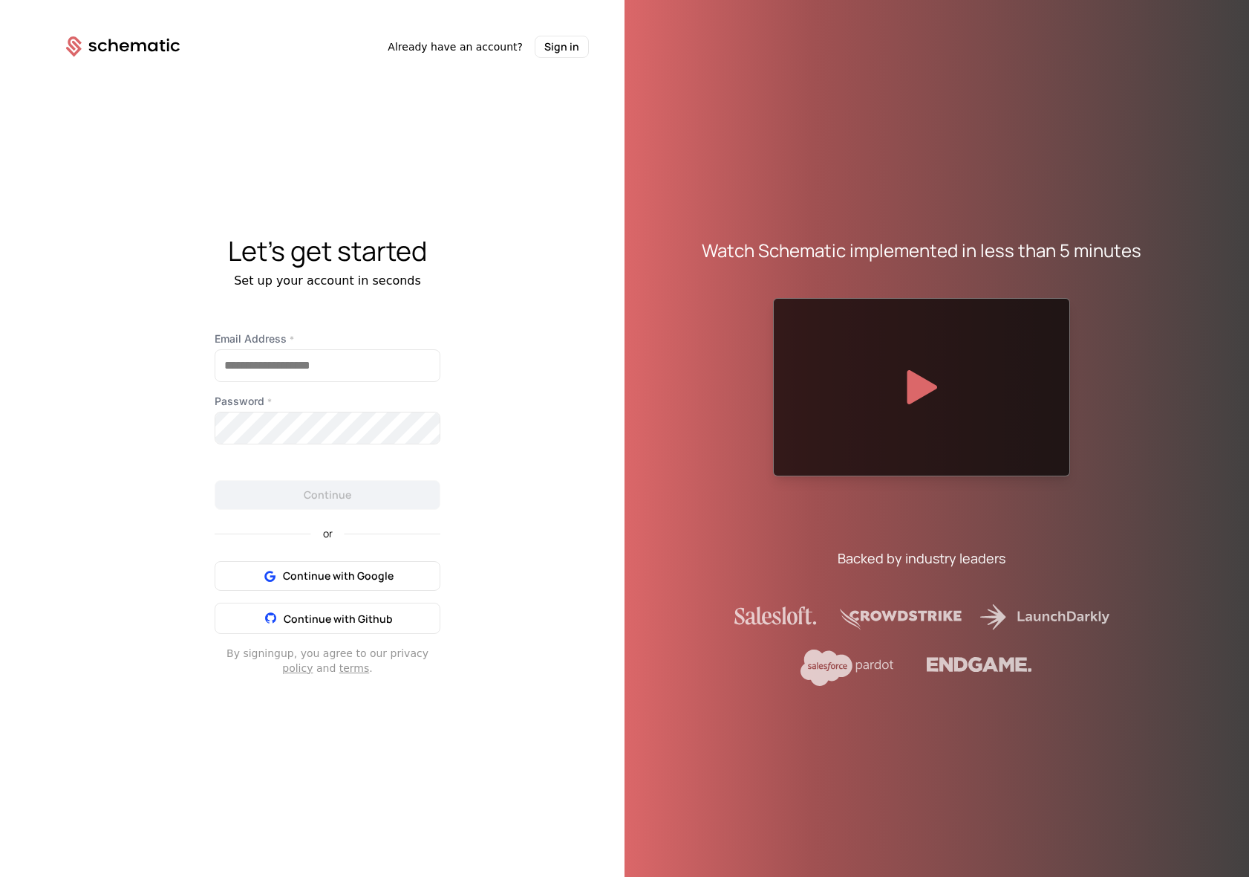 This screenshot has width=1249, height=877. I want to click on div: By signing up , you agree to our privacy and ., so click(328, 660).